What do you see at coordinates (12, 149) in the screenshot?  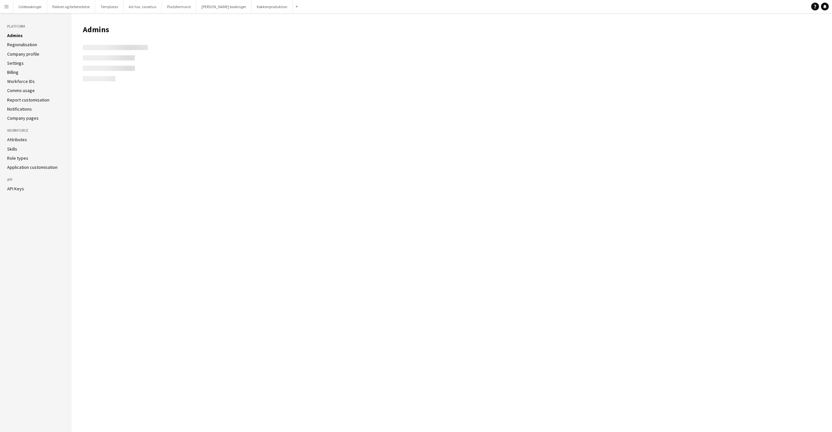 I see `a: Skills` at bounding box center [12, 149].